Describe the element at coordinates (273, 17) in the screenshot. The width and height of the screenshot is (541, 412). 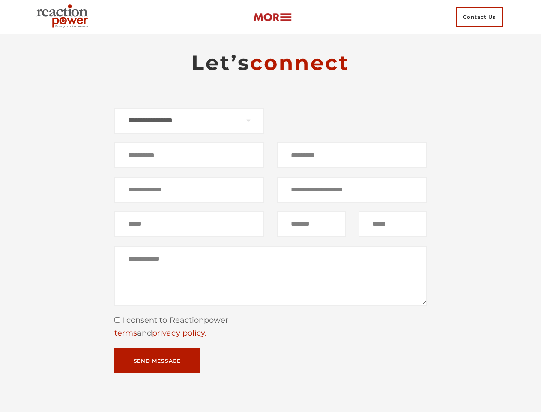
I see `img: more-btn.png` at that location.